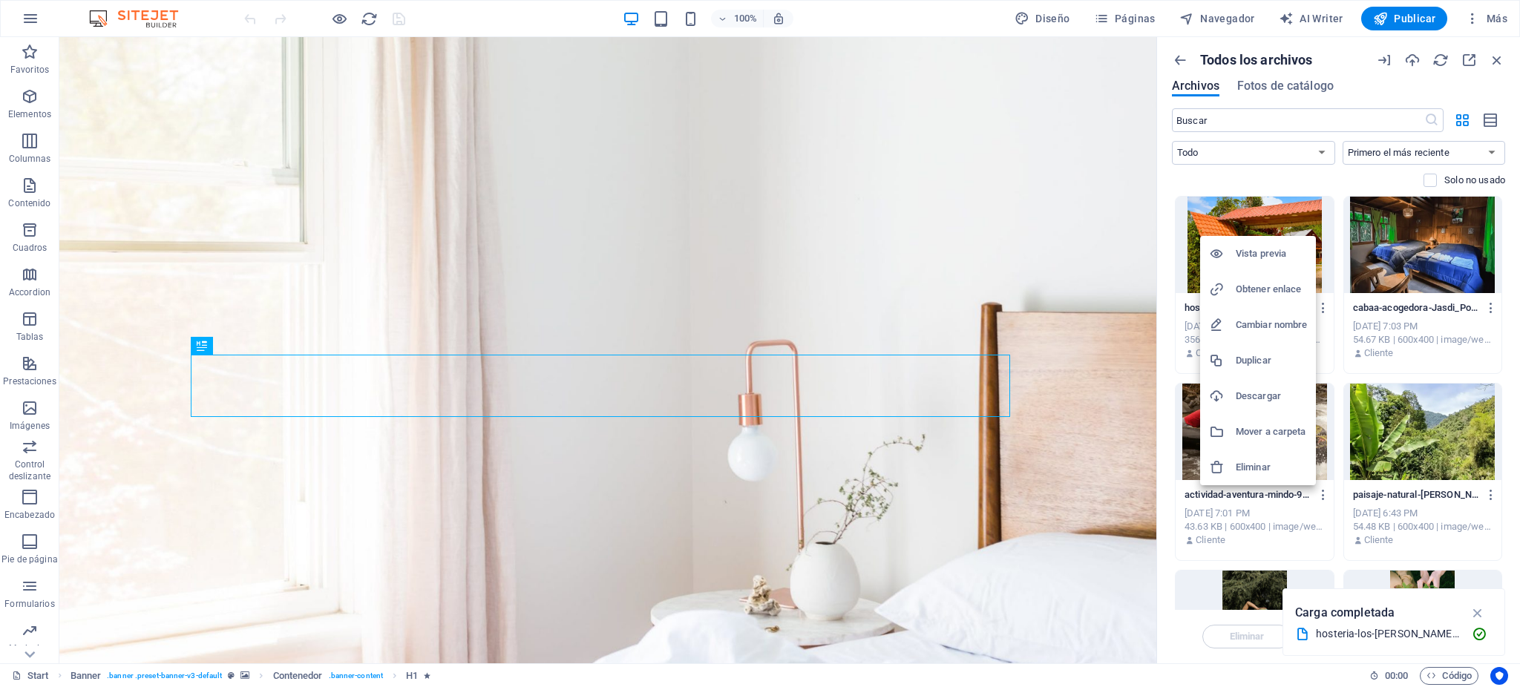 This screenshot has height=687, width=1520. I want to click on h6: Vista previa, so click(1271, 254).